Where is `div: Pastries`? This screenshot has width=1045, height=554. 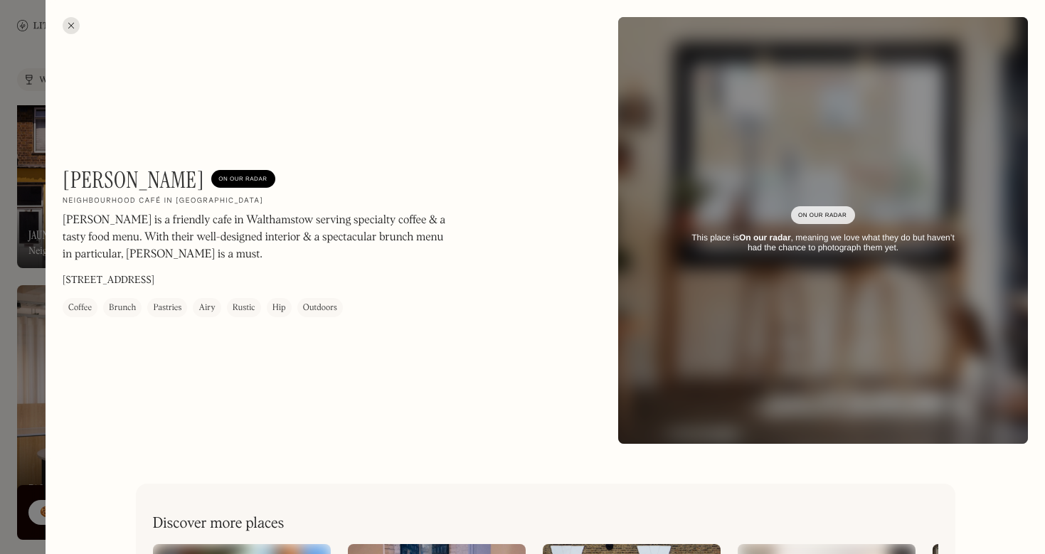
div: Pastries is located at coordinates (167, 308).